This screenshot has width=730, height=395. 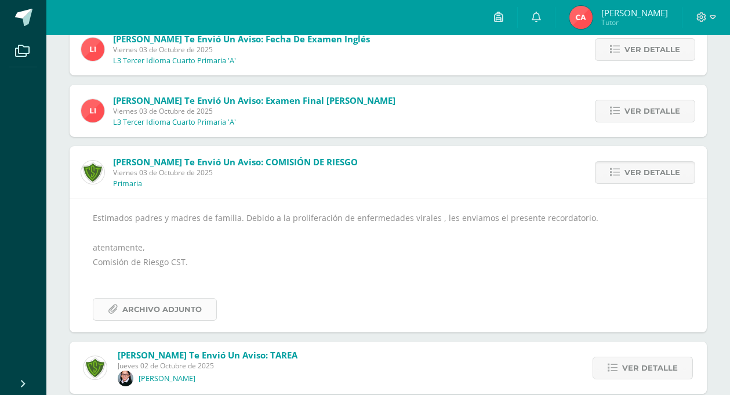 I want to click on span: Archivo Adjunto, so click(x=162, y=309).